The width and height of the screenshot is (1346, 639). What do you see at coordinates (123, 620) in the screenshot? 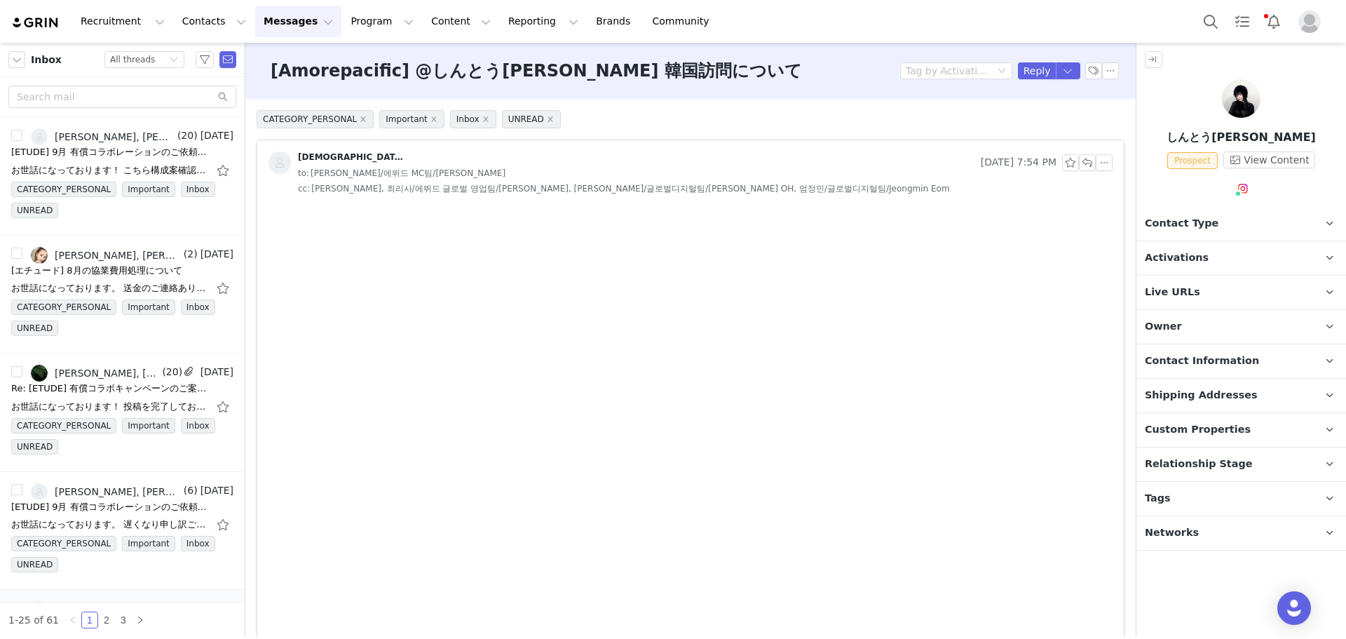
I see `a: 3` at bounding box center [123, 620].